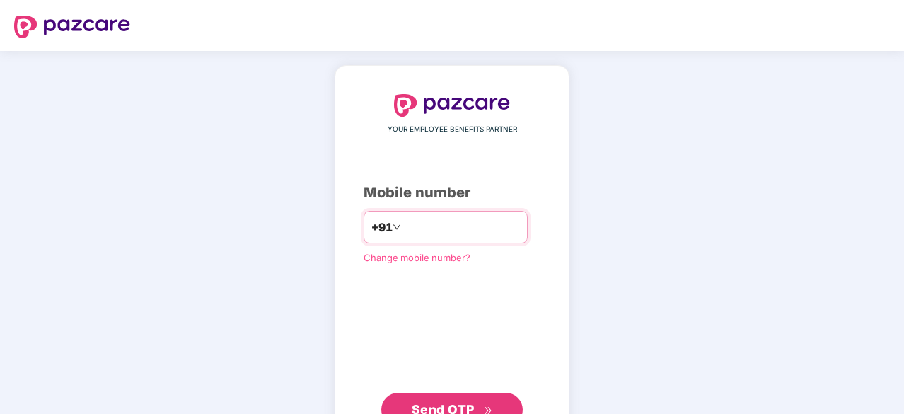 The width and height of the screenshot is (904, 414). What do you see at coordinates (417, 258) in the screenshot?
I see `span: Change mobile number?` at bounding box center [417, 258].